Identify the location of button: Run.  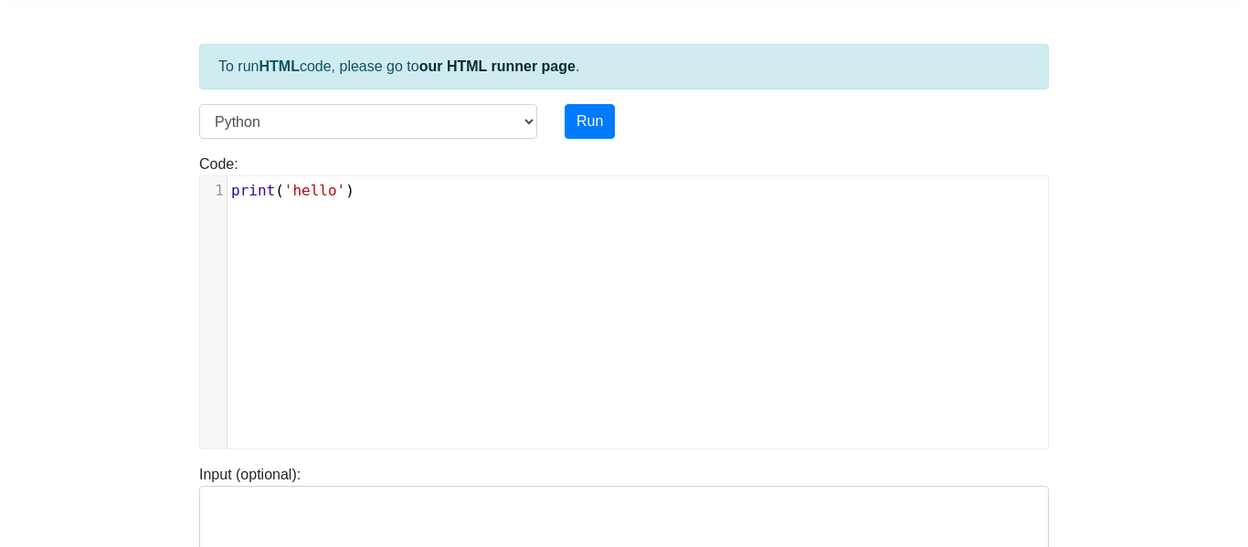
(589, 122).